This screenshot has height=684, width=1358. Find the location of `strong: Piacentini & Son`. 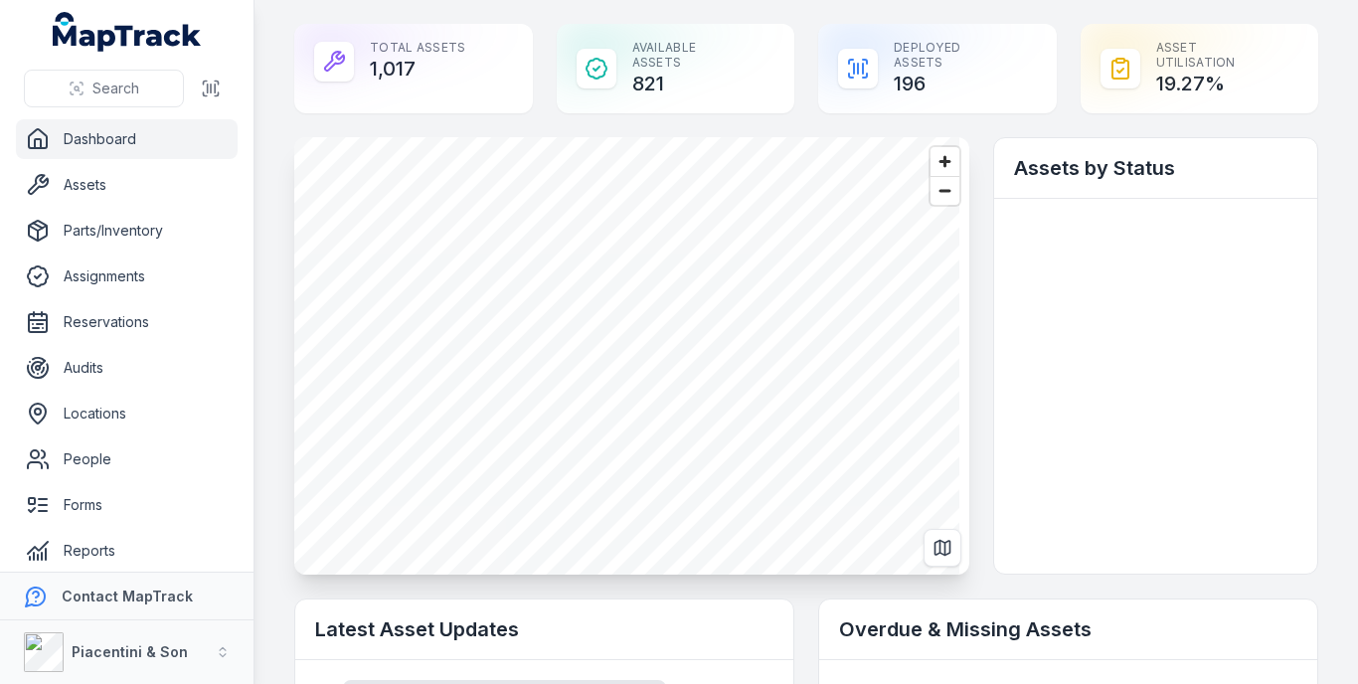

strong: Piacentini & Son is located at coordinates (129, 651).